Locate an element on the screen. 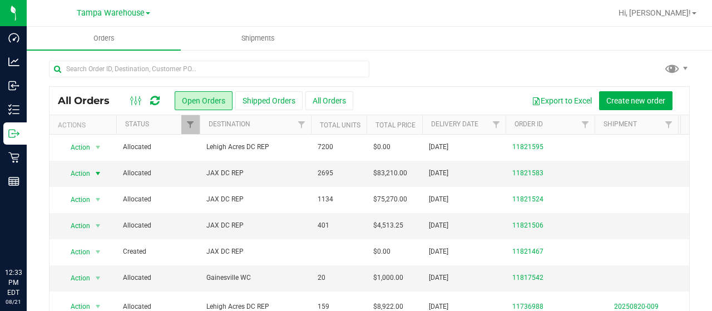 The height and width of the screenshot is (311, 712). span: Shipments is located at coordinates (258, 38).